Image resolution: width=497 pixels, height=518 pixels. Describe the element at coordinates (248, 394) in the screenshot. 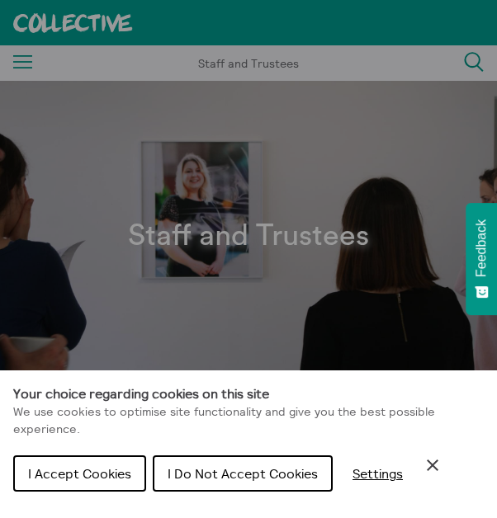

I see `h1: Your choice regarding cookies on this site` at that location.